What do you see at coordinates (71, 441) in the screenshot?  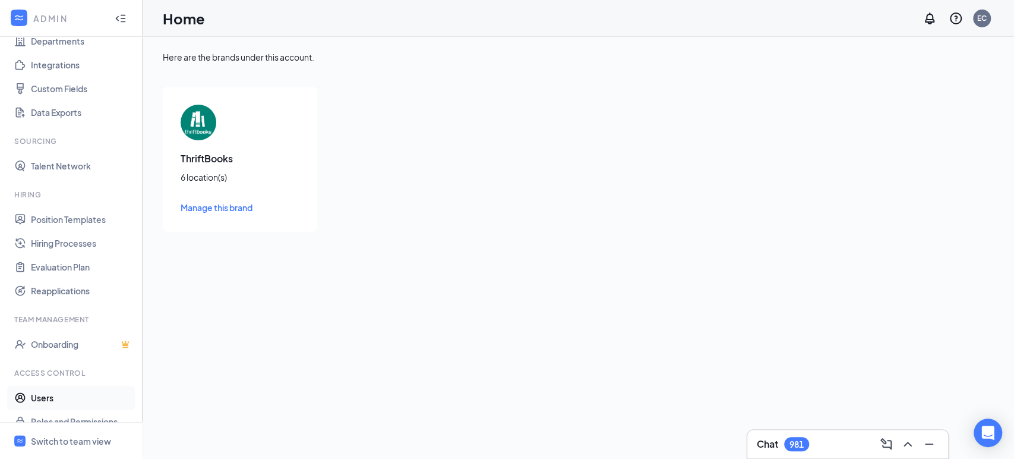 I see `div: Switch to team view` at bounding box center [71, 441].